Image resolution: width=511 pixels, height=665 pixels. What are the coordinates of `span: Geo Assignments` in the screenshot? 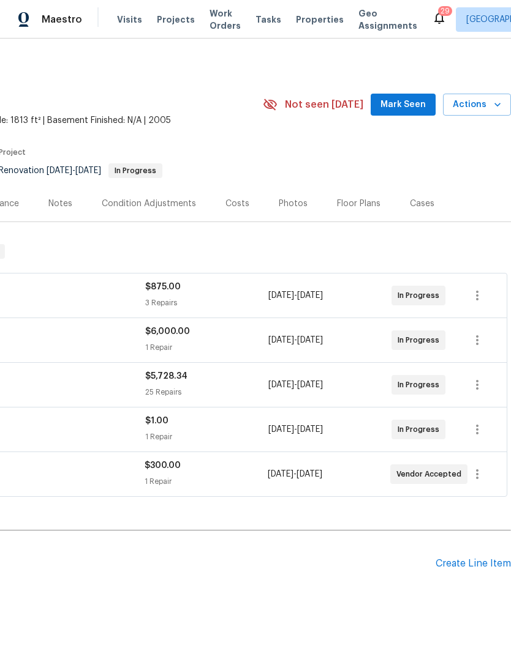 It's located at (388, 20).